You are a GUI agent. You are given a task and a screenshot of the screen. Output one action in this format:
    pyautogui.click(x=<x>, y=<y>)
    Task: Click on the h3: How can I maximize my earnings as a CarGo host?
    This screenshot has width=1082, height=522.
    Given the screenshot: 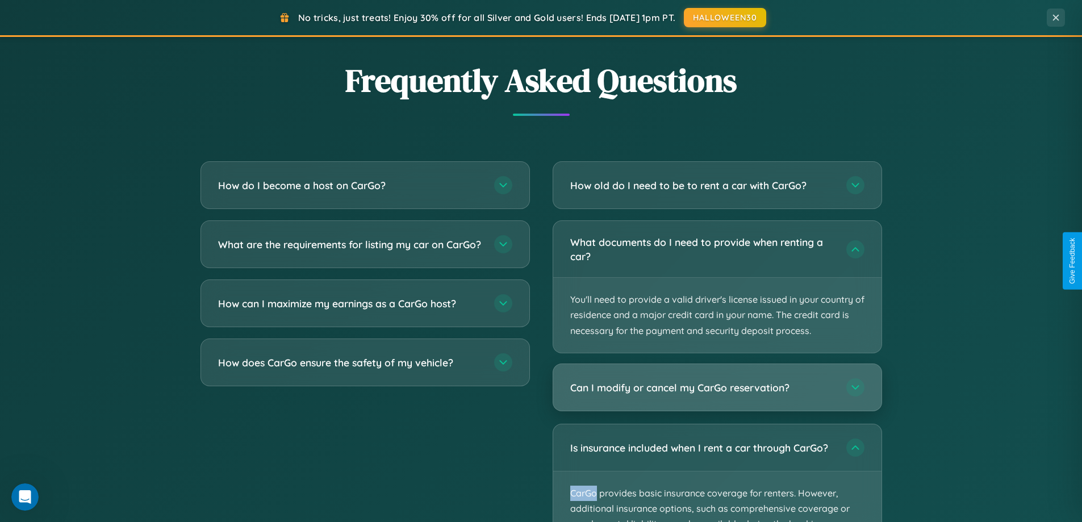 What is the action you would take?
    pyautogui.click(x=350, y=303)
    